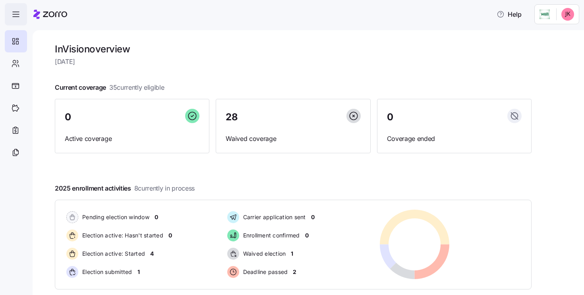 The height and width of the screenshot is (295, 584). Describe the element at coordinates (165, 188) in the screenshot. I see `span: 8 currently in process` at that location.